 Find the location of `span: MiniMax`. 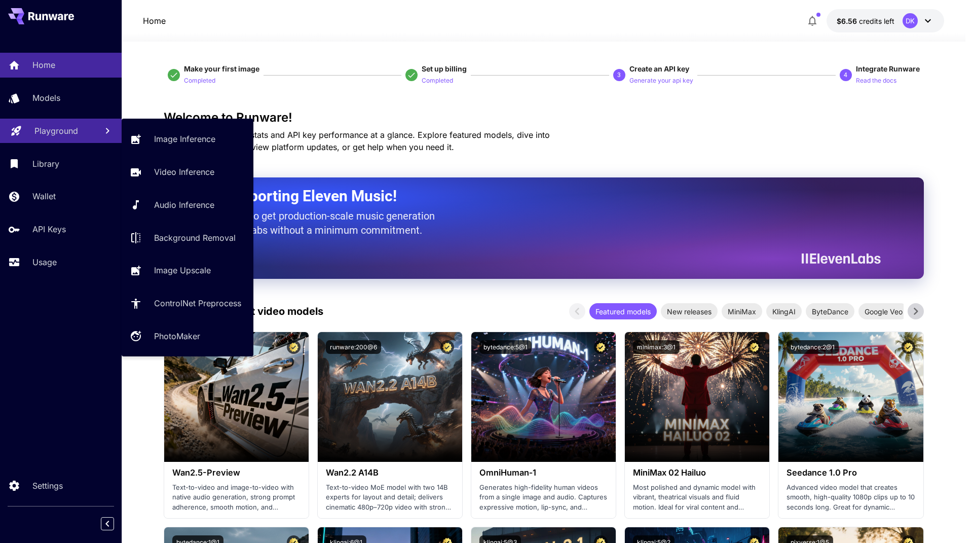

span: MiniMax is located at coordinates (742, 311).